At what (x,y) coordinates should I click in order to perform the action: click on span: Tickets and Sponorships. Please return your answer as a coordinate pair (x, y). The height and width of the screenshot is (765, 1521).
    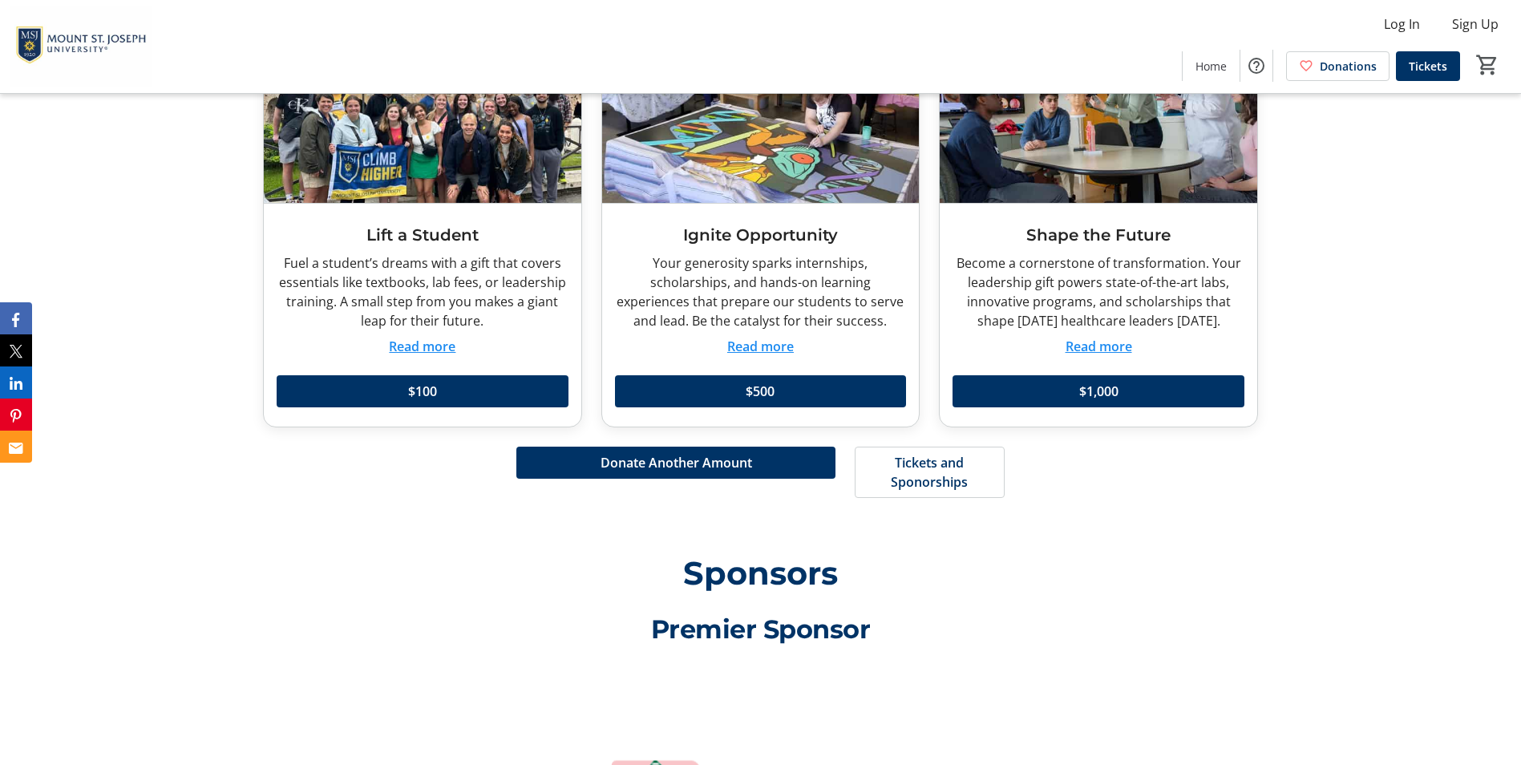
    Looking at the image, I should click on (929, 472).